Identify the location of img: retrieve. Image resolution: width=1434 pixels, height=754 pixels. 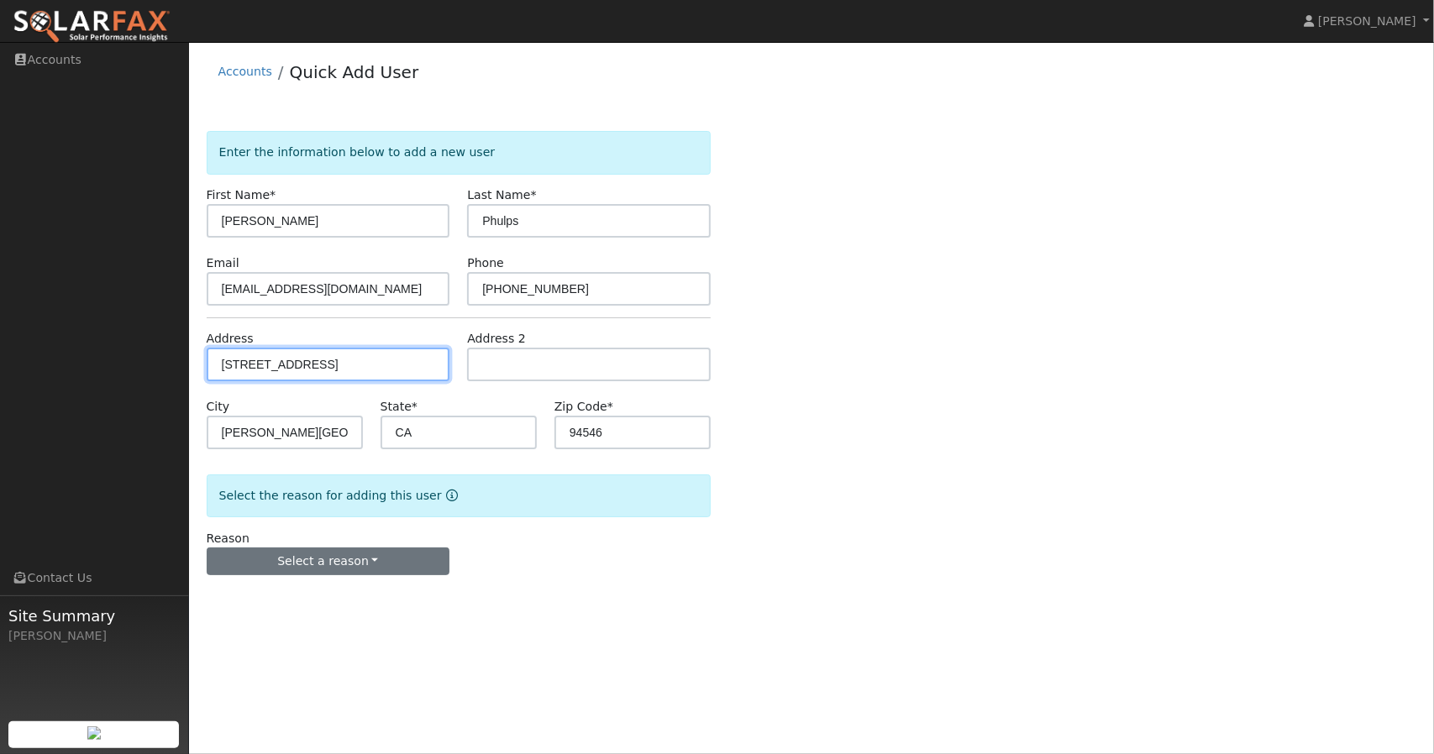
(94, 733).